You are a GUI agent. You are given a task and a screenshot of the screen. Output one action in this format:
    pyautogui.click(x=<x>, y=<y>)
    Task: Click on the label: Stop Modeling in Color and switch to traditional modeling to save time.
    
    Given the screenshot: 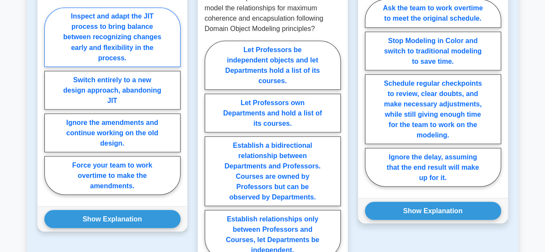 What is the action you would take?
    pyautogui.click(x=433, y=51)
    